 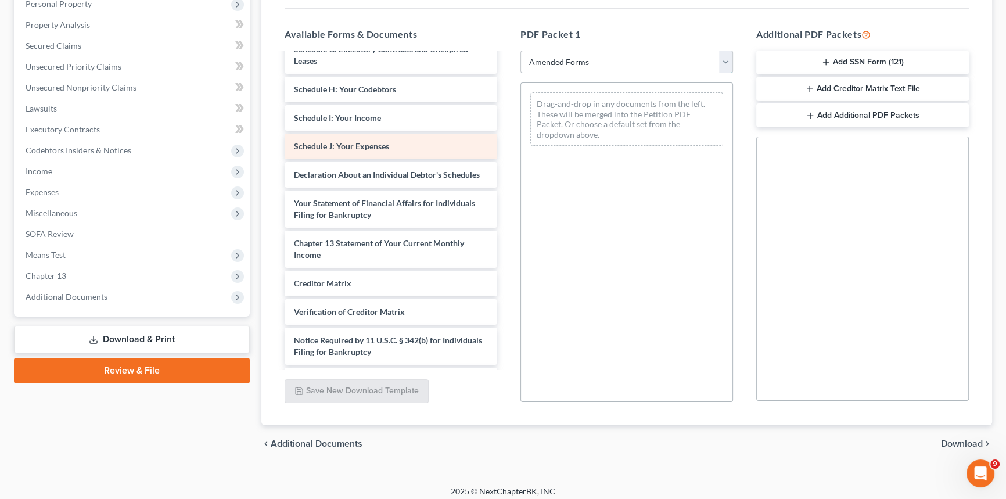 I want to click on span: Schedule H: Your Codebtors, so click(x=345, y=89).